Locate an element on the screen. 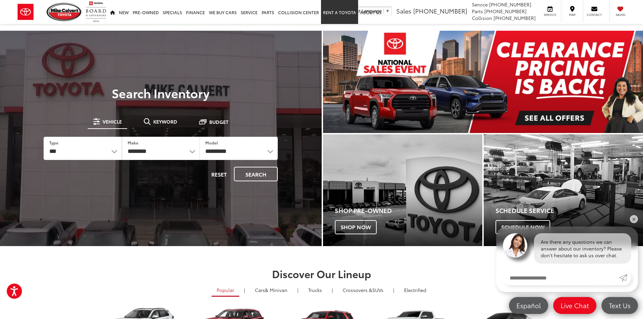 The width and height of the screenshot is (643, 319). span: Map is located at coordinates (572, 15).